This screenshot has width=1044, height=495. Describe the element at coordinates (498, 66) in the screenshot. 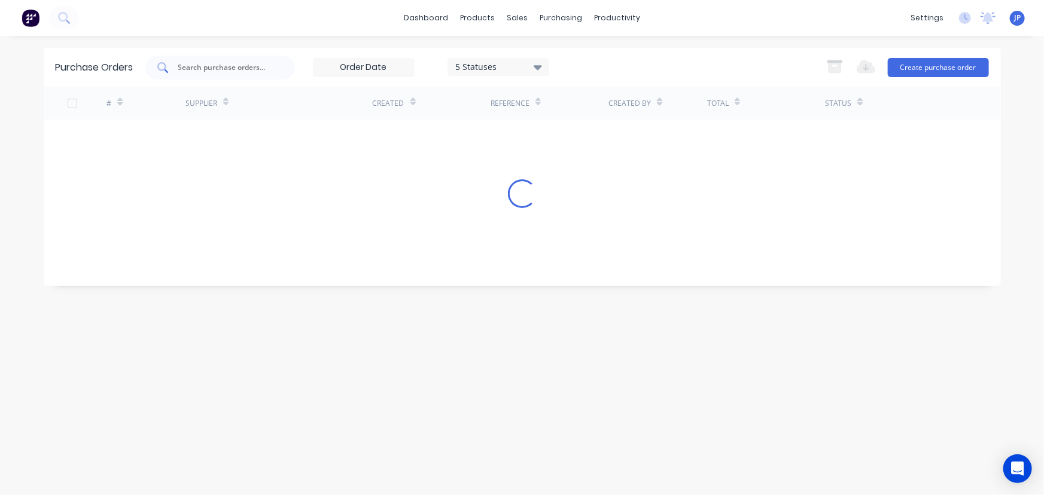

I see `div: 5 Statuses` at that location.